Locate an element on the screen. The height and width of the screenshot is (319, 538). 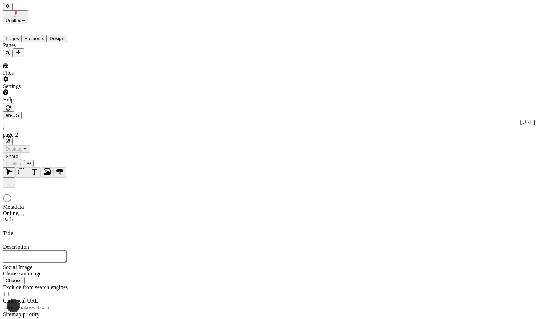
div: Pages is located at coordinates (45, 45).